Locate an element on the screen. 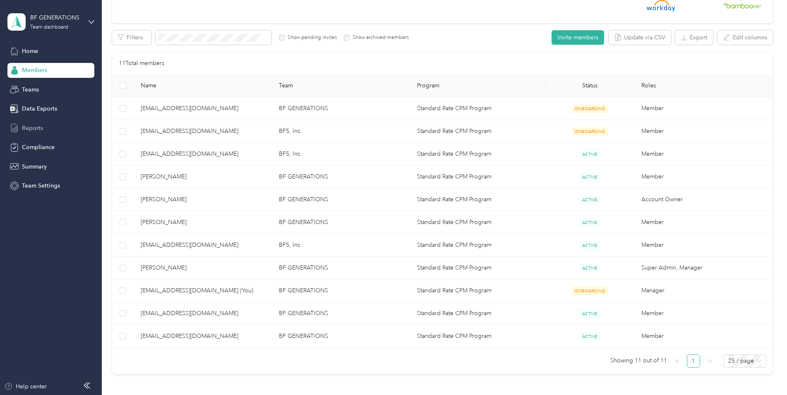  td: melanieb@bfgenerations.com (You) is located at coordinates (203, 291).